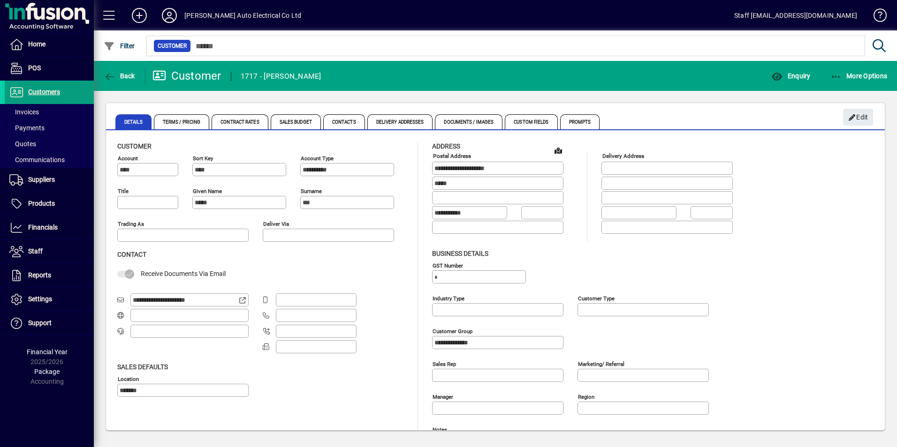 The height and width of the screenshot is (447, 897). Describe the element at coordinates (44, 92) in the screenshot. I see `span: Customers` at that location.